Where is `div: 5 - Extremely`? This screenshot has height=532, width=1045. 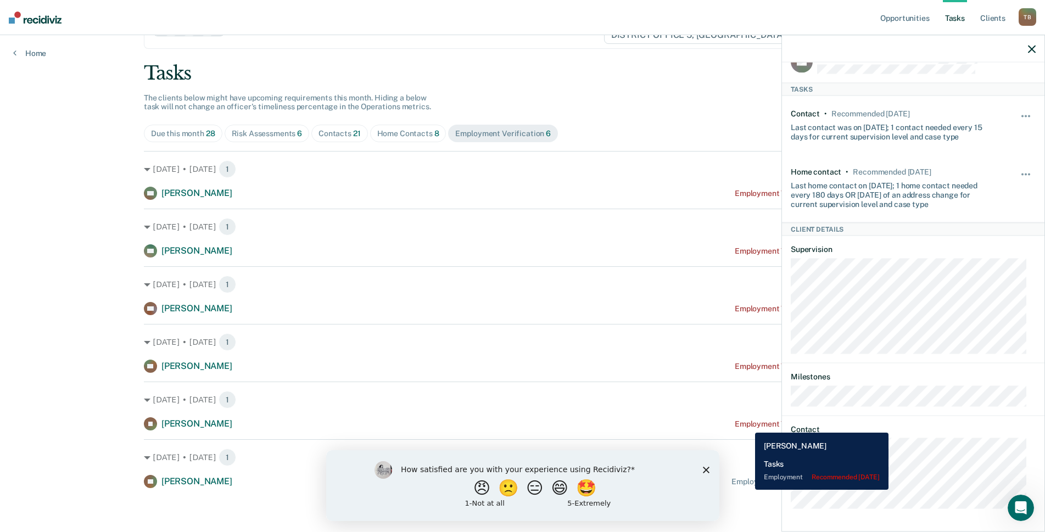 div: 5 - Extremely is located at coordinates (293, 53).